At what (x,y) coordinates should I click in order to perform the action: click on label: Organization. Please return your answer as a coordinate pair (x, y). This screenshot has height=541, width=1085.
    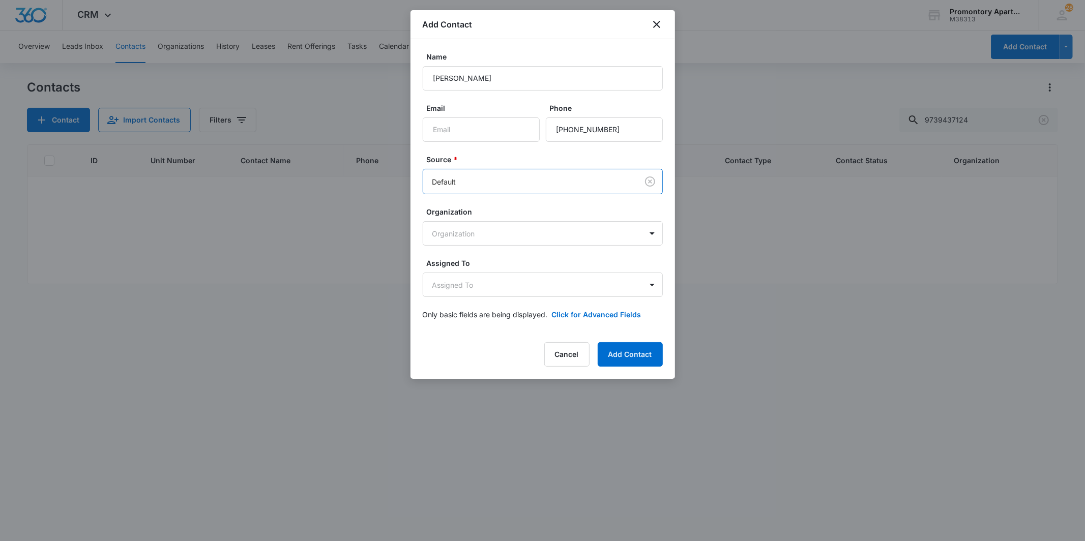
    Looking at the image, I should click on (547, 212).